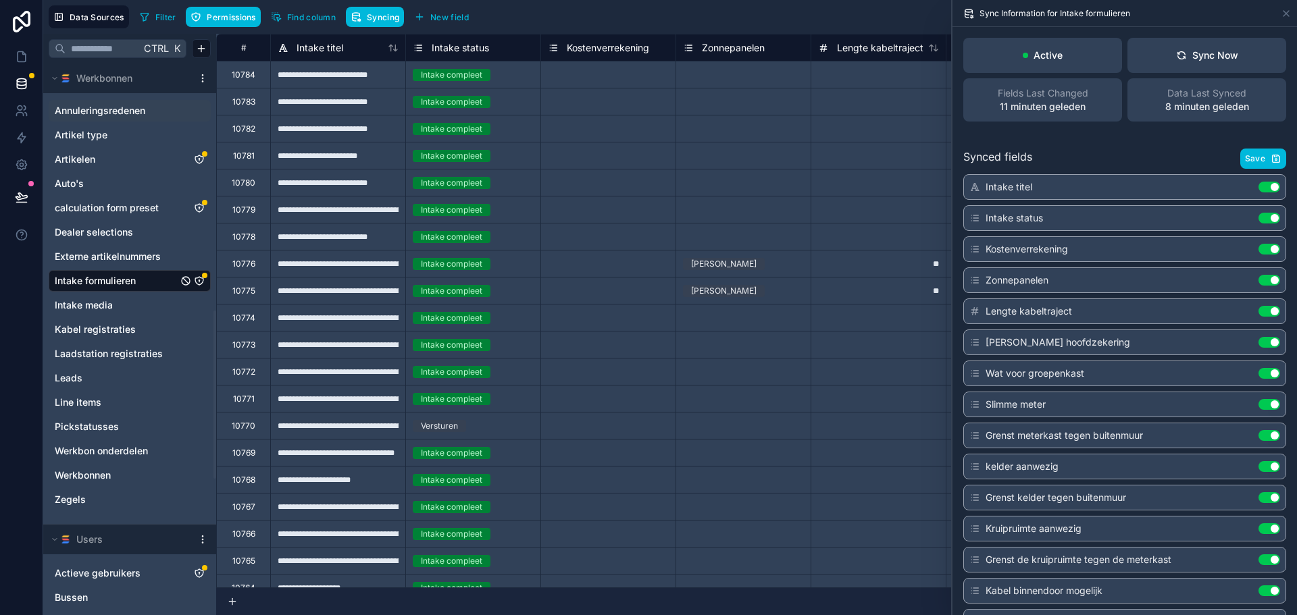  What do you see at coordinates (116, 232) in the screenshot?
I see `a: Dealer selections` at bounding box center [116, 232].